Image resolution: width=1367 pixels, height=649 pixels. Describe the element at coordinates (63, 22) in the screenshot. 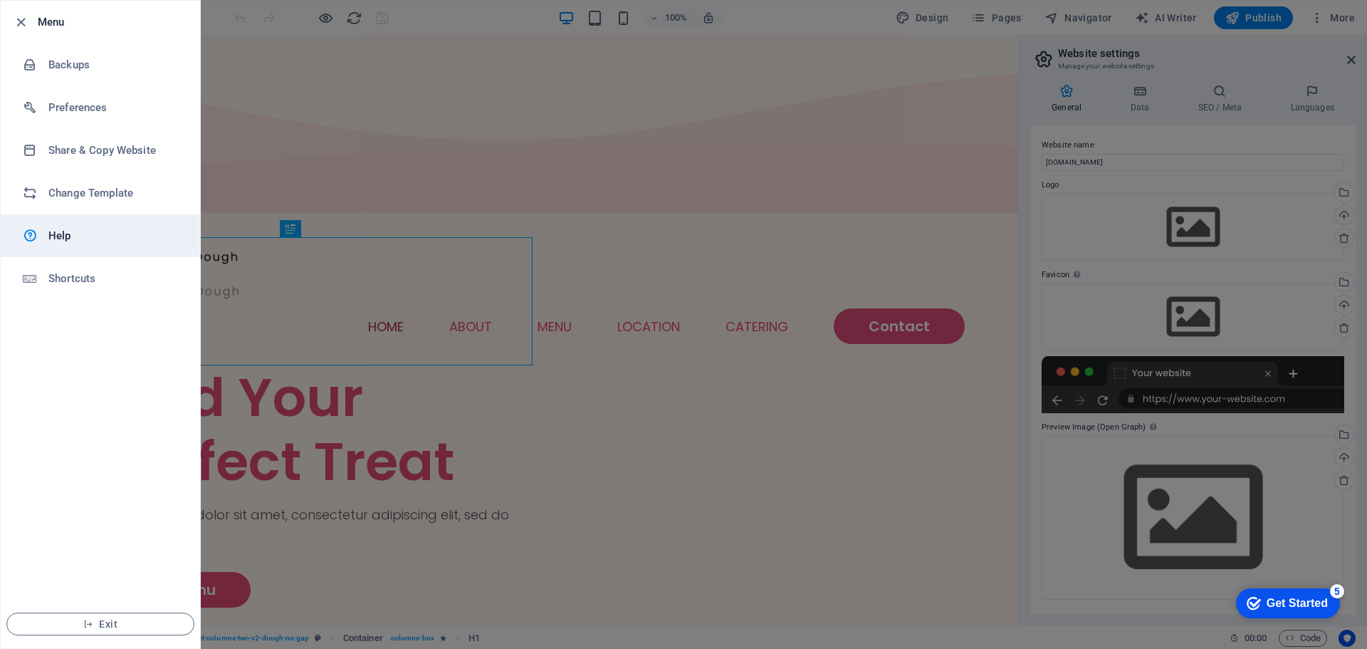

I see `div: Get Started 5 items remaining, 0% complete` at that location.